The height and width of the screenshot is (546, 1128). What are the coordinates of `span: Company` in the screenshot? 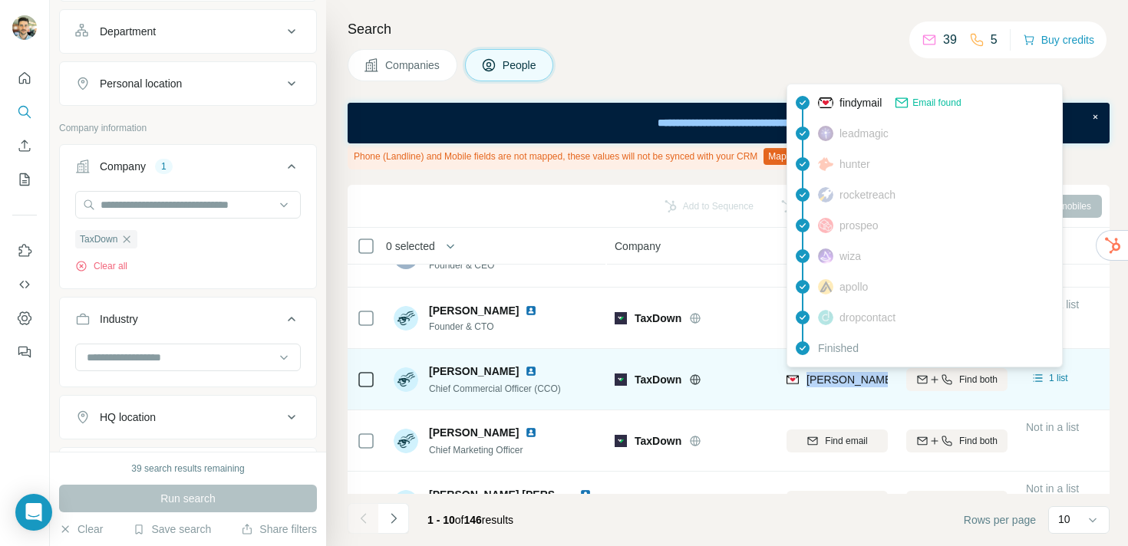 It's located at (637, 246).